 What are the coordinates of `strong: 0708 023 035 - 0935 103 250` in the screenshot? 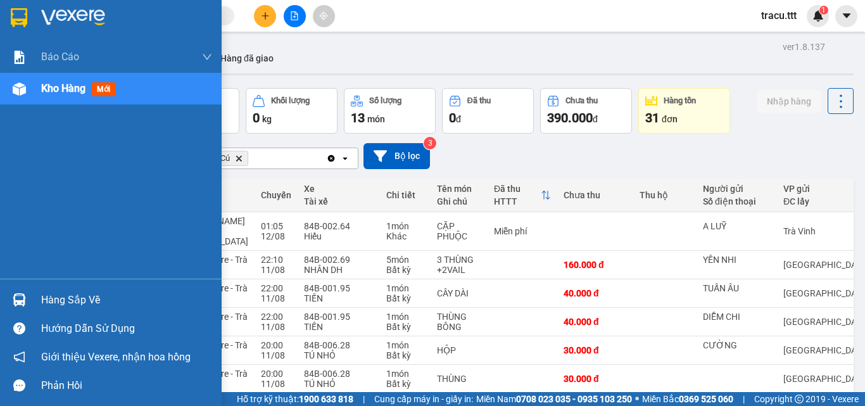 It's located at (574, 399).